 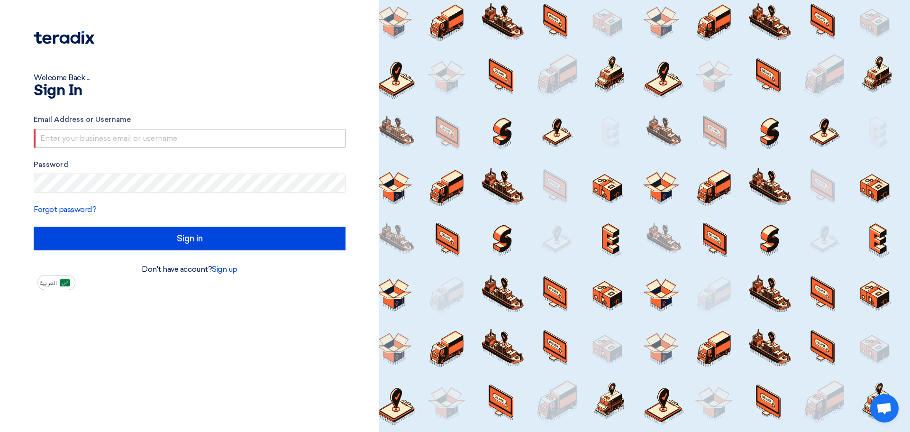 I want to click on a: Sign up, so click(x=225, y=269).